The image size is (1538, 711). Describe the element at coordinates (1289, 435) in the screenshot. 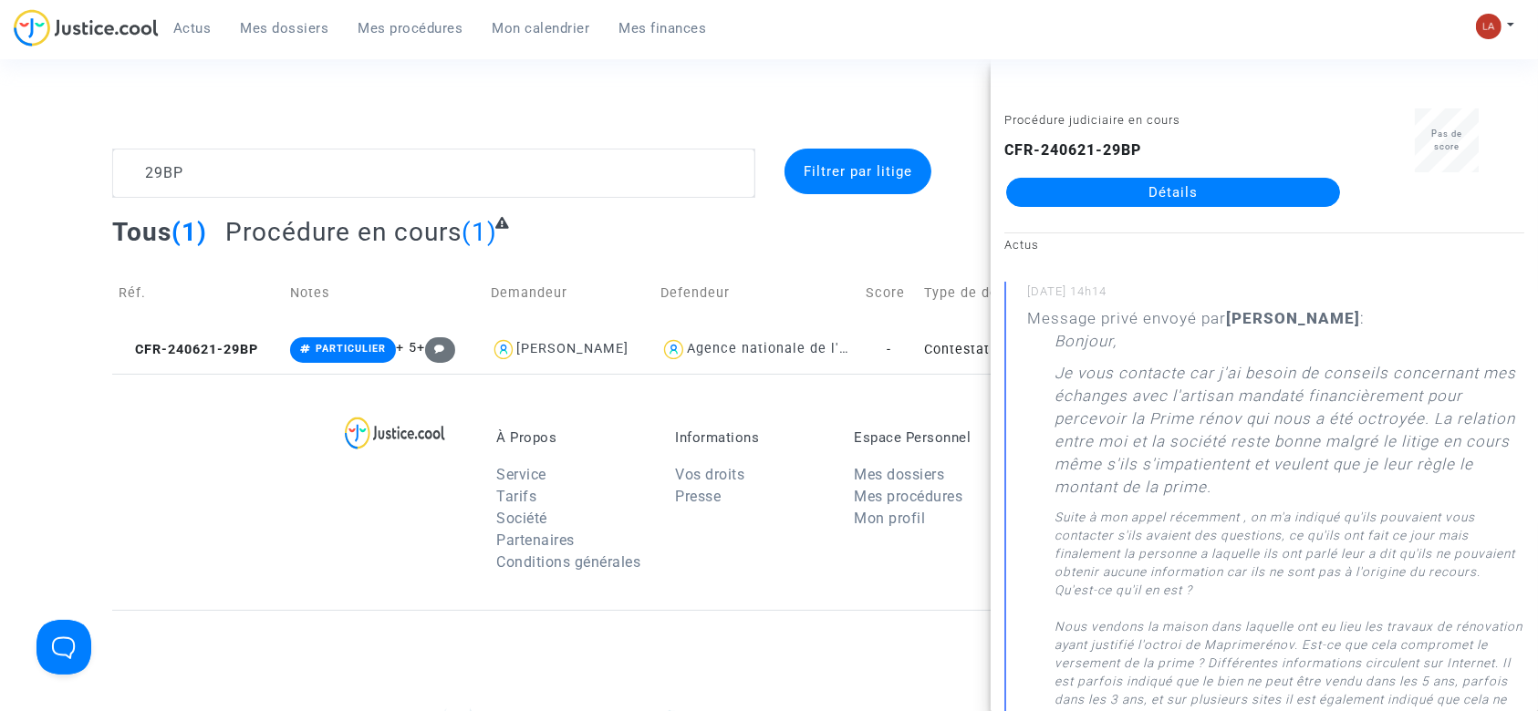

I see `p: Je vous contacte car j'ai besoin de conseils concernant mes échanges avec l'artisan mandaté finan...` at that location.